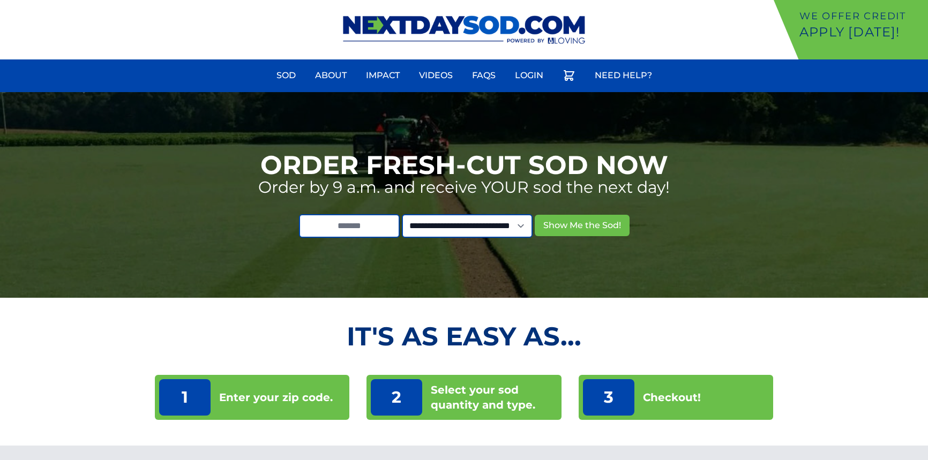 This screenshot has width=928, height=460. What do you see at coordinates (623, 76) in the screenshot?
I see `a: Need Help?` at bounding box center [623, 76].